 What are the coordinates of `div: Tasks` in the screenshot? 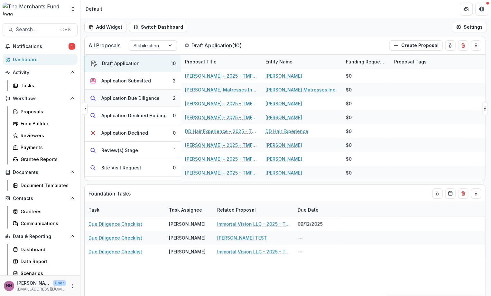 It's located at (46, 85).